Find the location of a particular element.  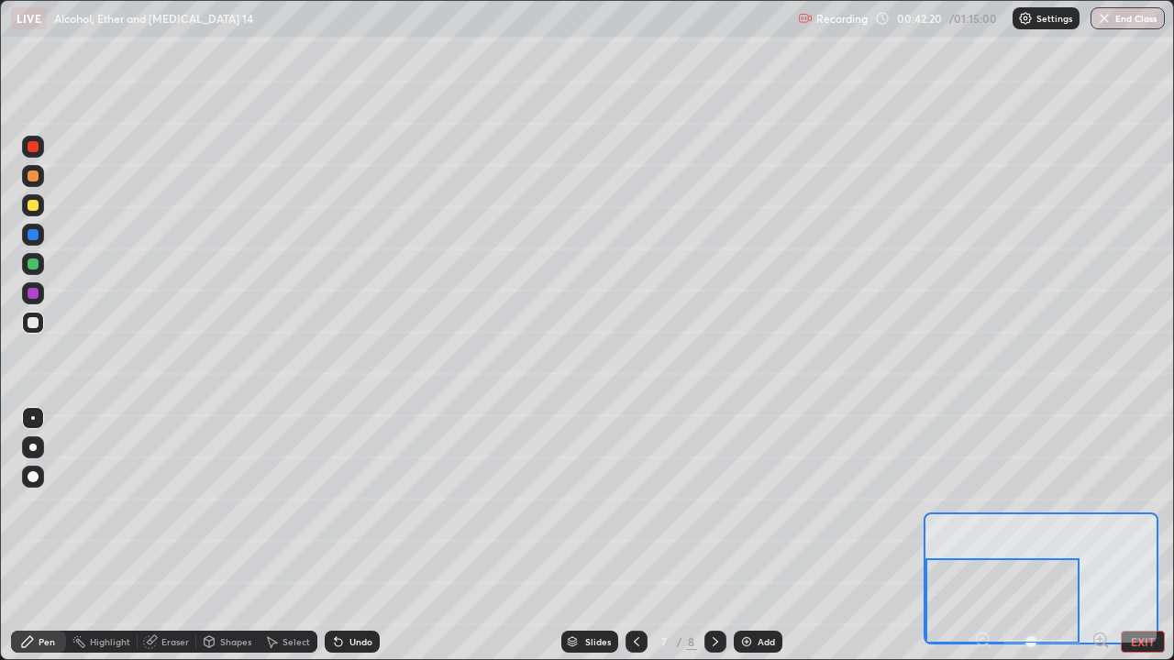

div: Shapes is located at coordinates (236, 642).